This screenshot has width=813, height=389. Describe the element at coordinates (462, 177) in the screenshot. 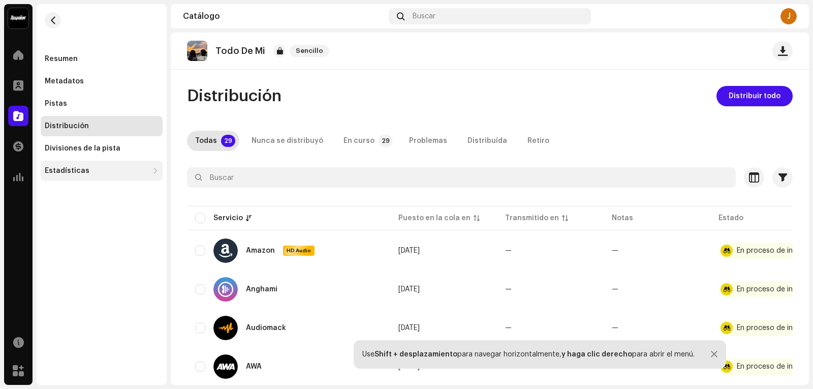

I see `input: Buscar` at that location.